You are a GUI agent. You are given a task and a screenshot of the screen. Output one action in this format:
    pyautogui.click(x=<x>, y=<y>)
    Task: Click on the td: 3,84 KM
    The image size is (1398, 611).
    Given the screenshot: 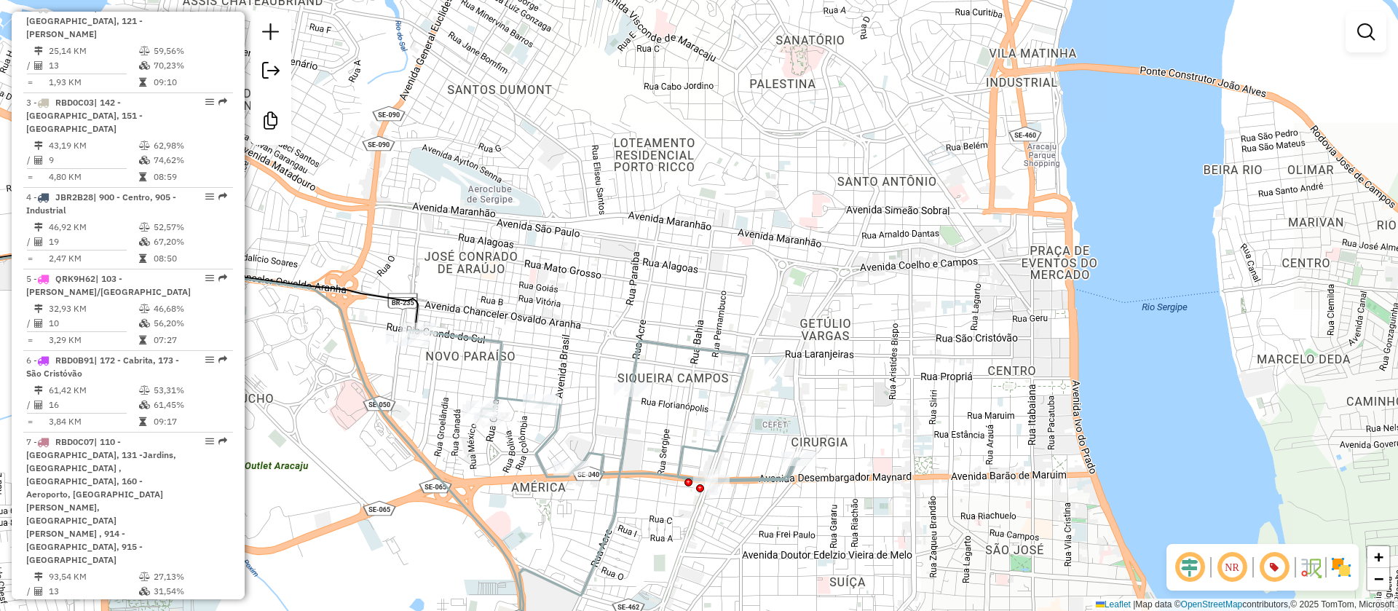 What is the action you would take?
    pyautogui.click(x=93, y=422)
    